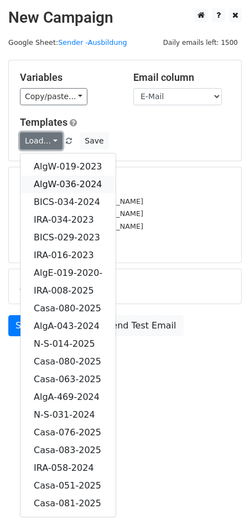 The height and width of the screenshot is (529, 250). Describe the element at coordinates (68, 291) in the screenshot. I see `a: IRA-008-2025` at that location.